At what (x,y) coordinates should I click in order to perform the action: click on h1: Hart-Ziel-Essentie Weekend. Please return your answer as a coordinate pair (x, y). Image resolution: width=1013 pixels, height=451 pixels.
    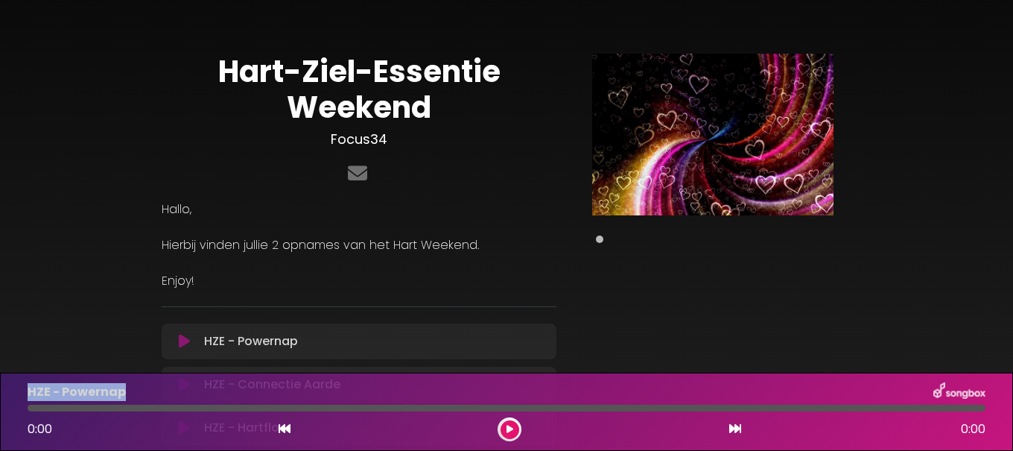
    Looking at the image, I should click on (359, 89).